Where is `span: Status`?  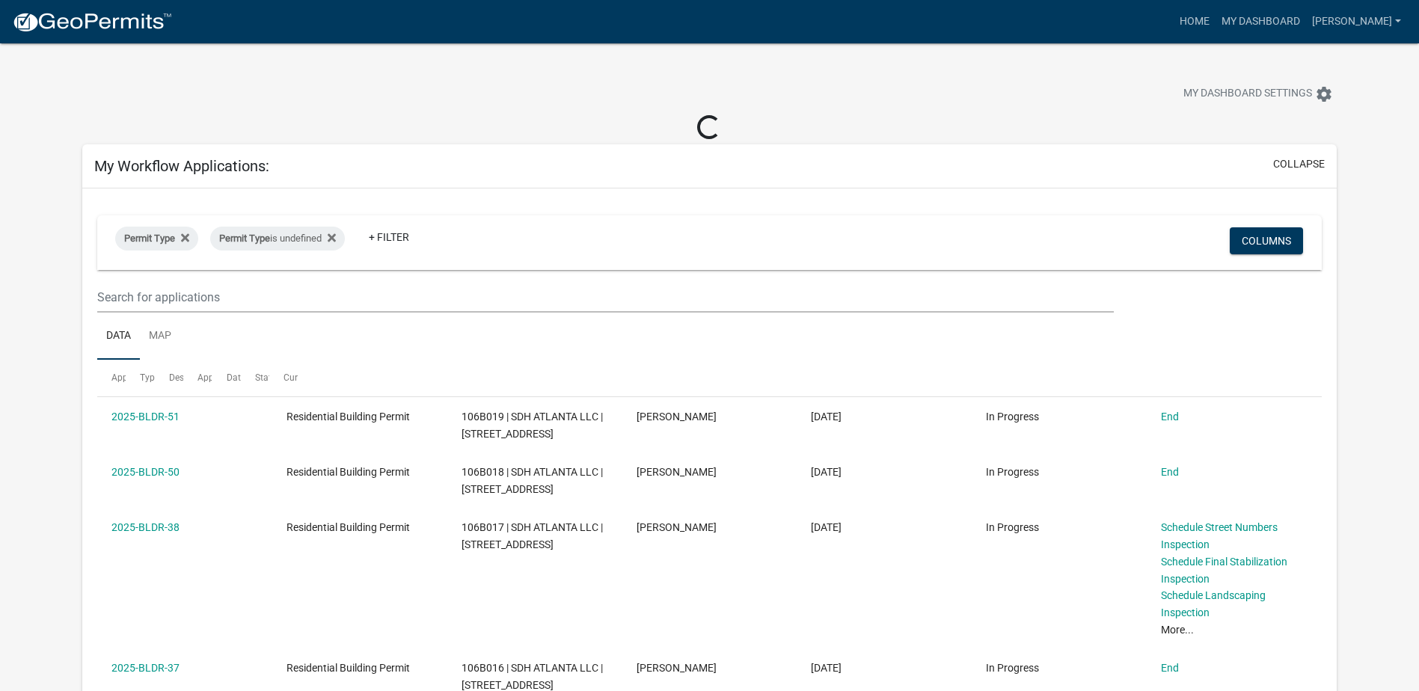 span: Status is located at coordinates (268, 378).